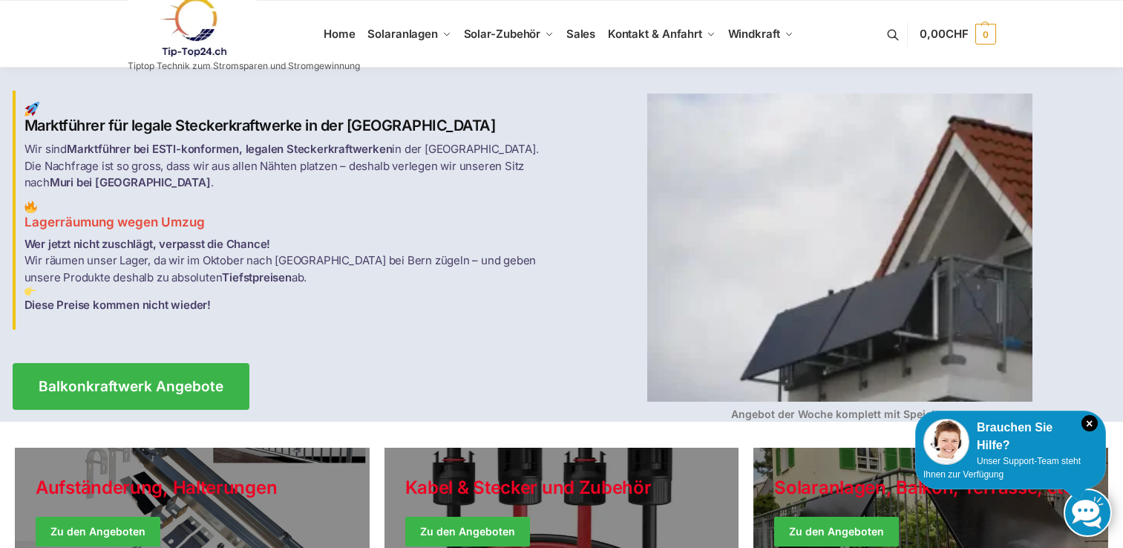 Image resolution: width=1123 pixels, height=548 pixels. Describe the element at coordinates (503, 33) in the screenshot. I see `span: Solar-Zubehör` at that location.